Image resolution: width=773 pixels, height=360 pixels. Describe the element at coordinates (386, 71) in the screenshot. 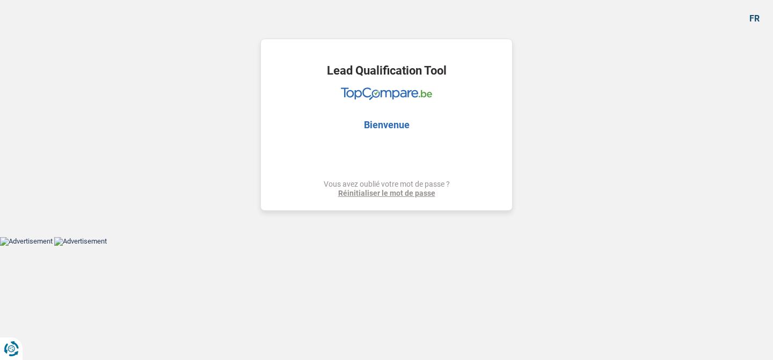

I see `h1: Lead Qualification Tool` at that location.